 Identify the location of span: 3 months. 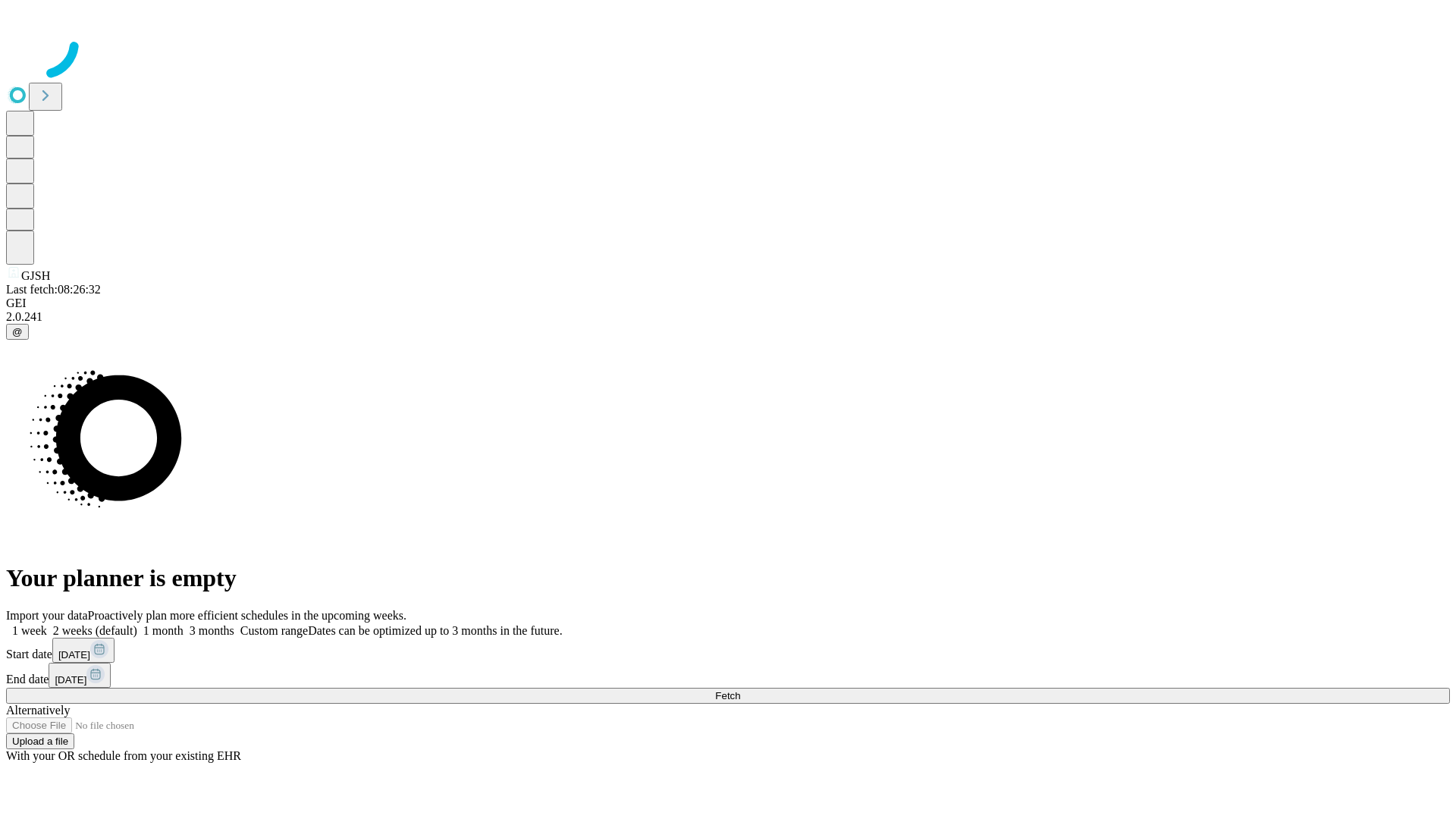
(212, 630).